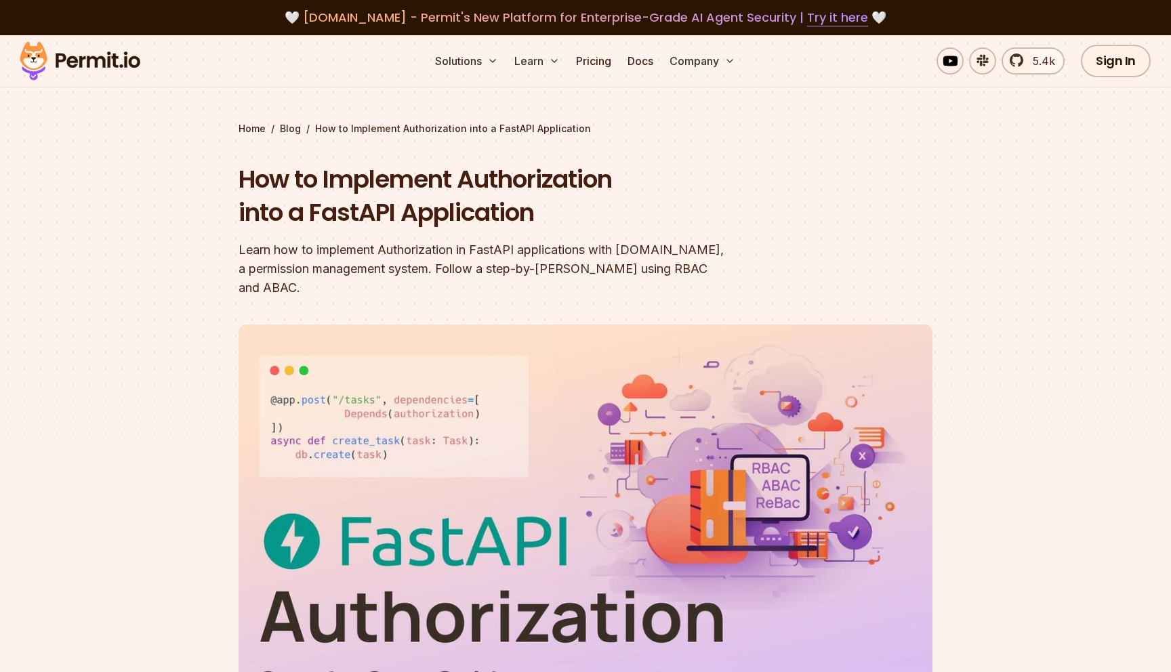 The width and height of the screenshot is (1171, 672). Describe the element at coordinates (80, 61) in the screenshot. I see `img: Permit logo` at that location.